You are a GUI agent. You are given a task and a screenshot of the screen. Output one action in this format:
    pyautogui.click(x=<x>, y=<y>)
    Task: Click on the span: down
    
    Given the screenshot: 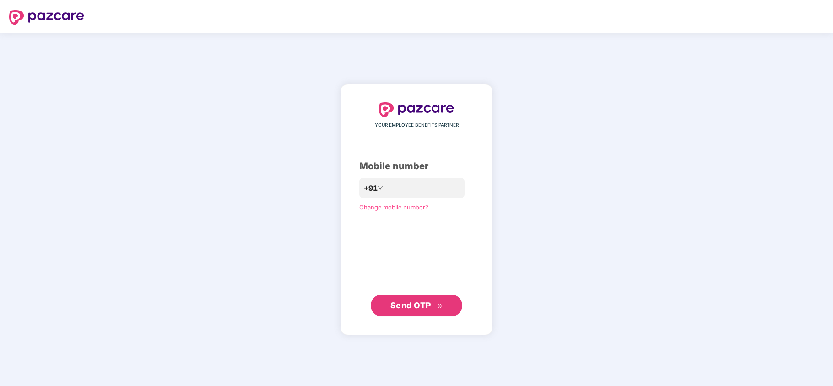 What is the action you would take?
    pyautogui.click(x=380, y=188)
    